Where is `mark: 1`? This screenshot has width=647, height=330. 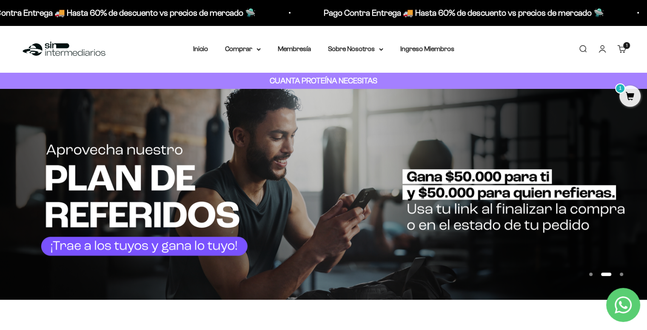 mark: 1 is located at coordinates (620, 88).